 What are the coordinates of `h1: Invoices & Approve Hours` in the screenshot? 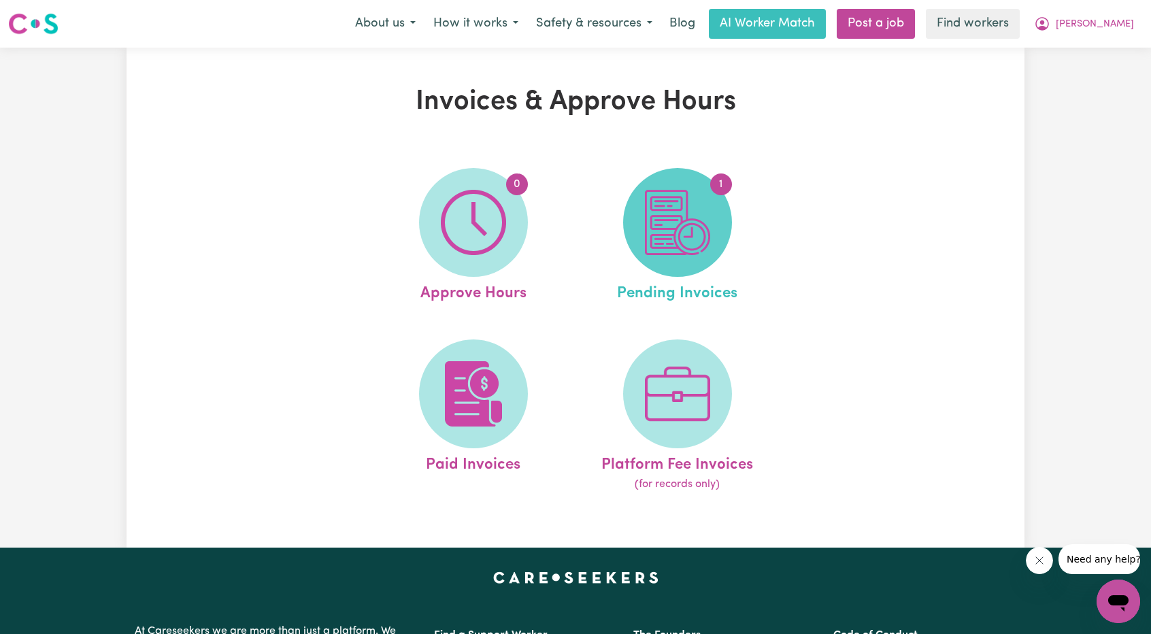 It's located at (576, 102).